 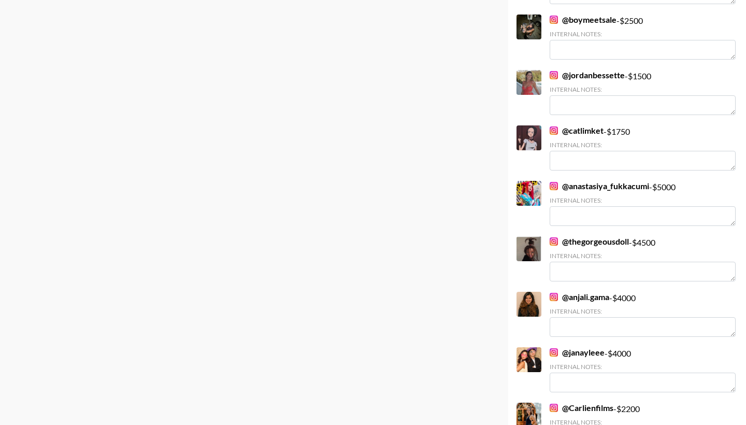 I want to click on div: - $ 1750, so click(x=642, y=148).